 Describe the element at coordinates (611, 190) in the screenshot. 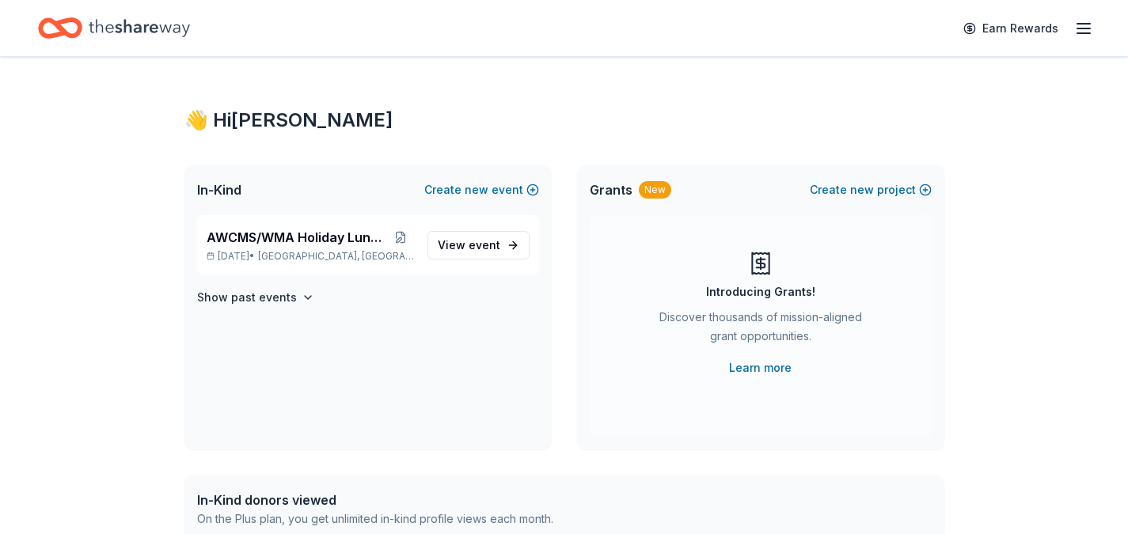

I see `span: Grants` at that location.